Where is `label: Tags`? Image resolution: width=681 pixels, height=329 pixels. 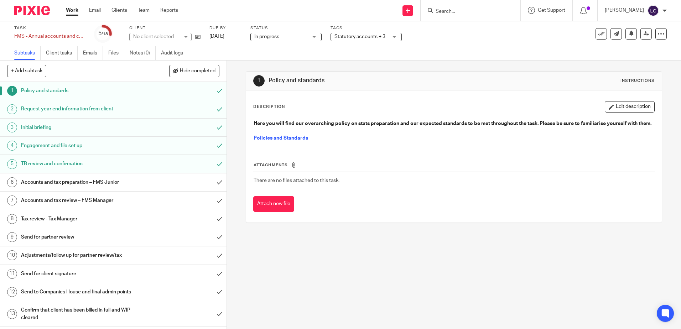
label: Tags is located at coordinates (366, 28).